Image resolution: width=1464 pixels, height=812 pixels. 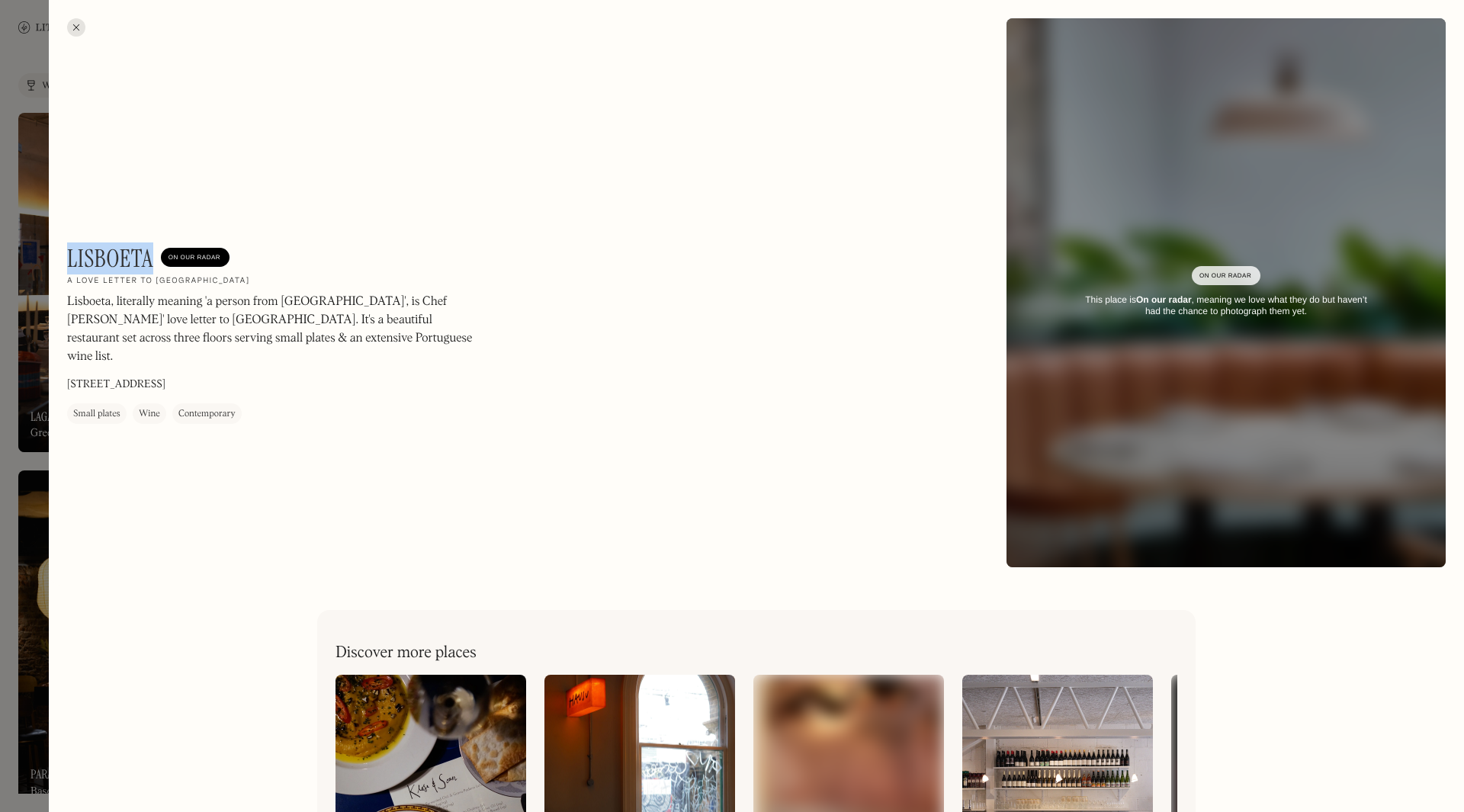 What do you see at coordinates (406, 653) in the screenshot?
I see `h2: Discover more places` at bounding box center [406, 653].